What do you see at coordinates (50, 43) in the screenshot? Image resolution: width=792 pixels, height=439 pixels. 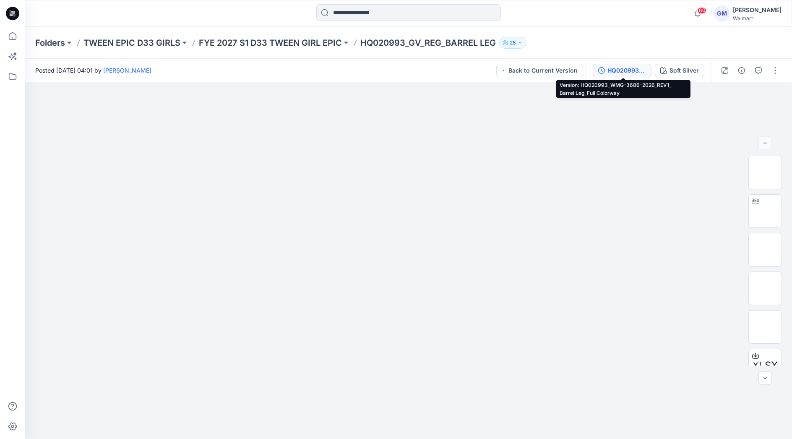 I see `p: Folders` at bounding box center [50, 43].